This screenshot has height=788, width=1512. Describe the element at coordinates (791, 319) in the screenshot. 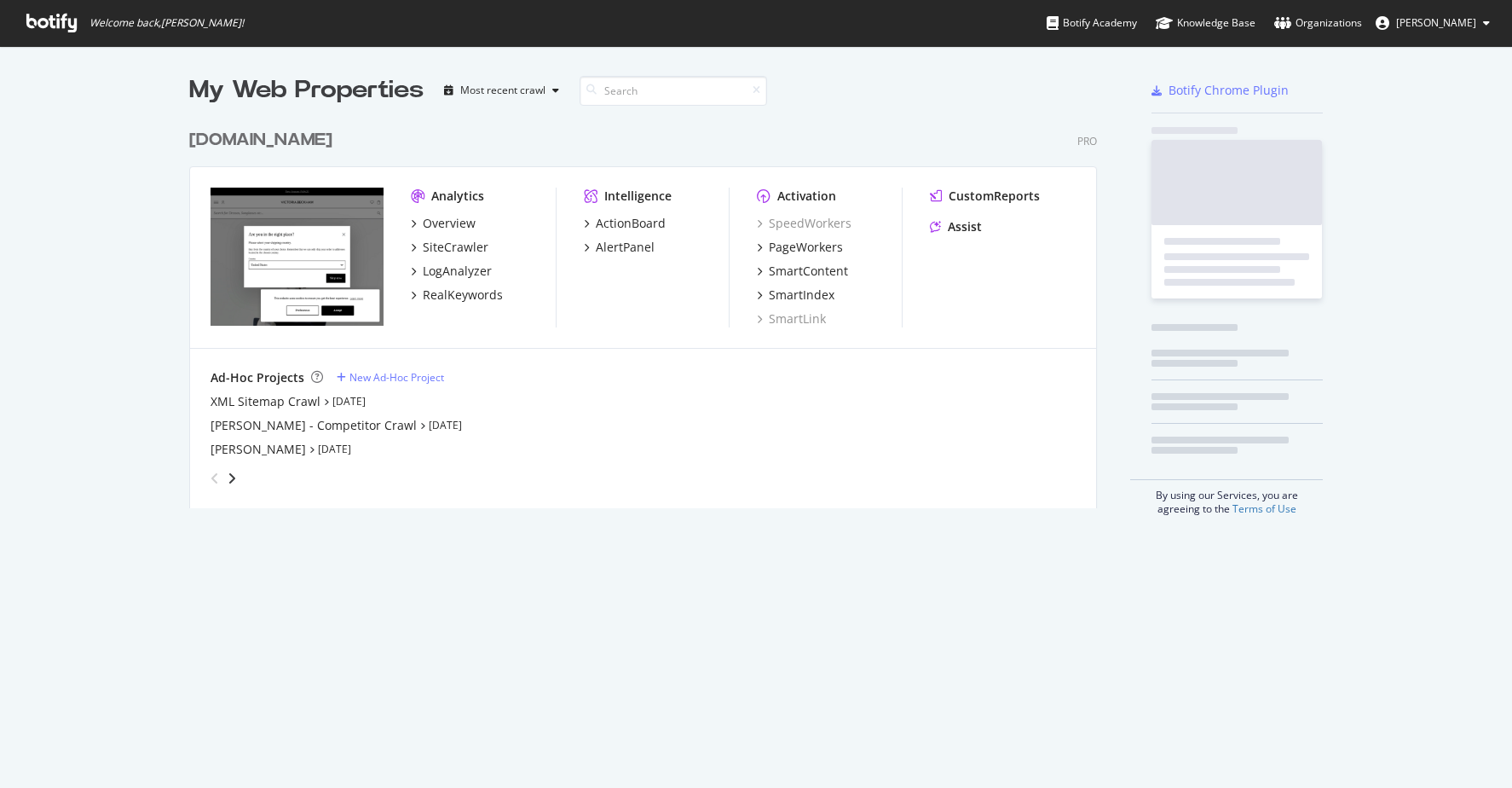

I see `div: SmartLink` at that location.